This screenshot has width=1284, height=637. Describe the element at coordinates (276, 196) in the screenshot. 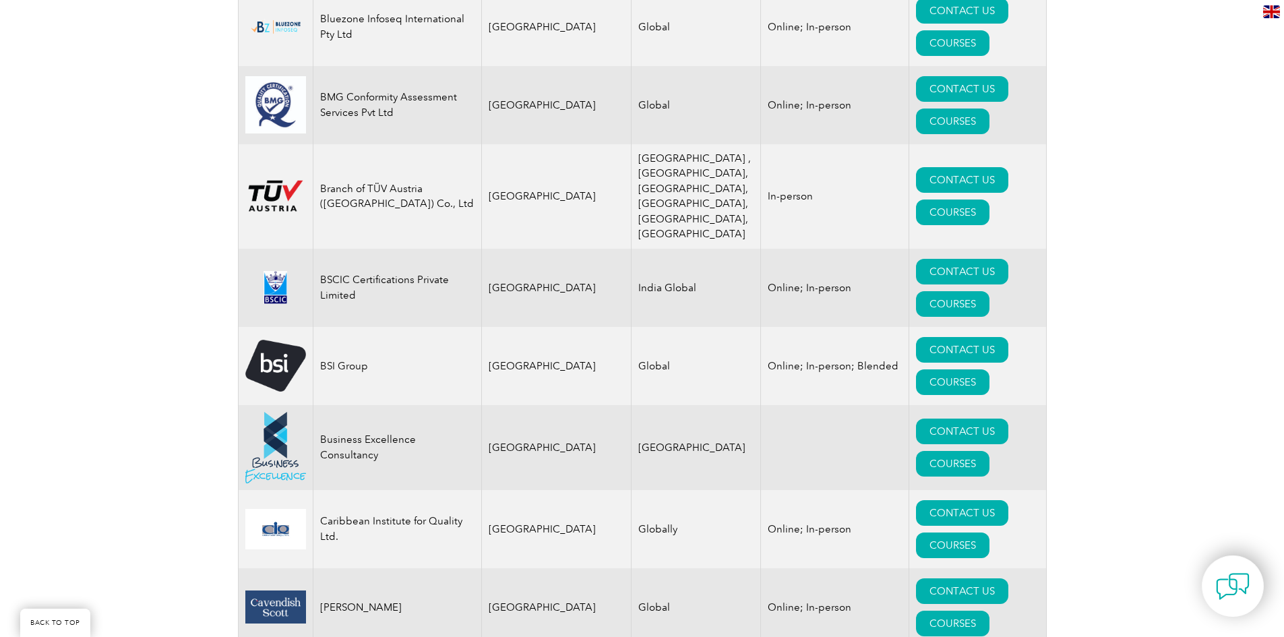

I see `img: ad2ea39e-148b-ed11-81ac-0022481565fd-logo.png` at that location.